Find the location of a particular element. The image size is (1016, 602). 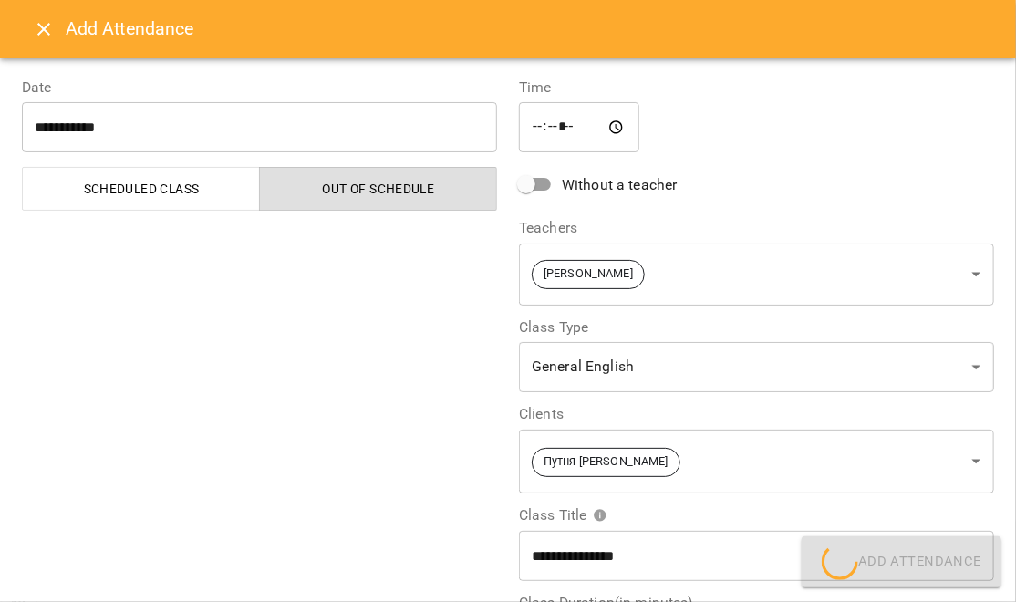

label: Time is located at coordinates (756, 88).